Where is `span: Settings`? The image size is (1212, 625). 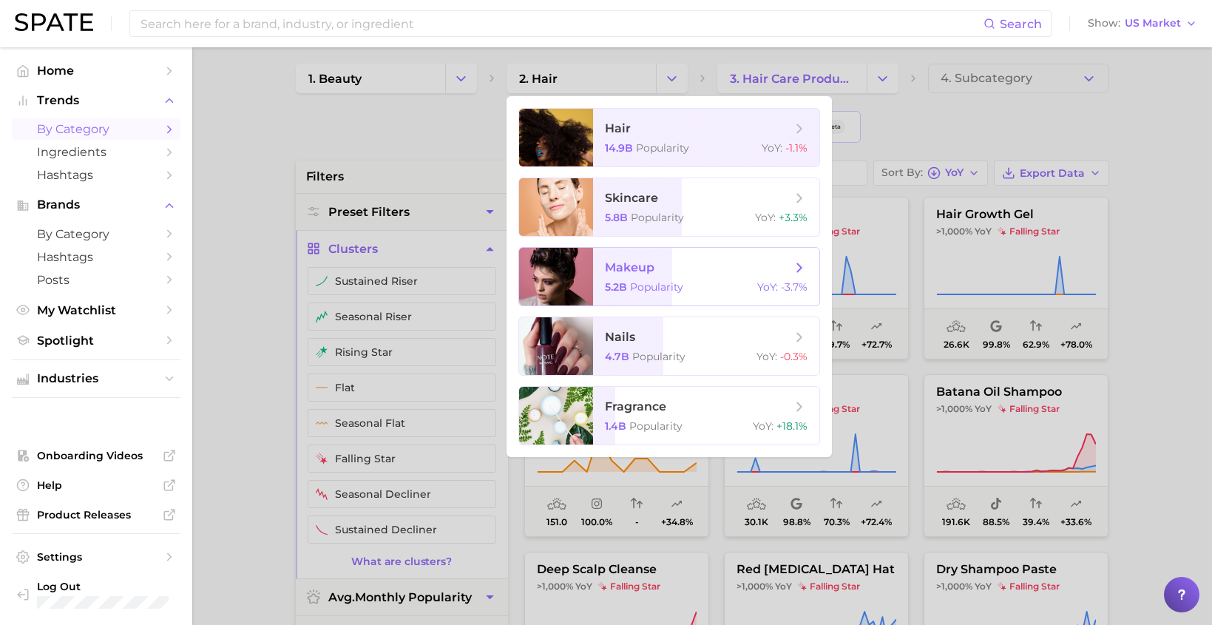 span: Settings is located at coordinates (96, 557).